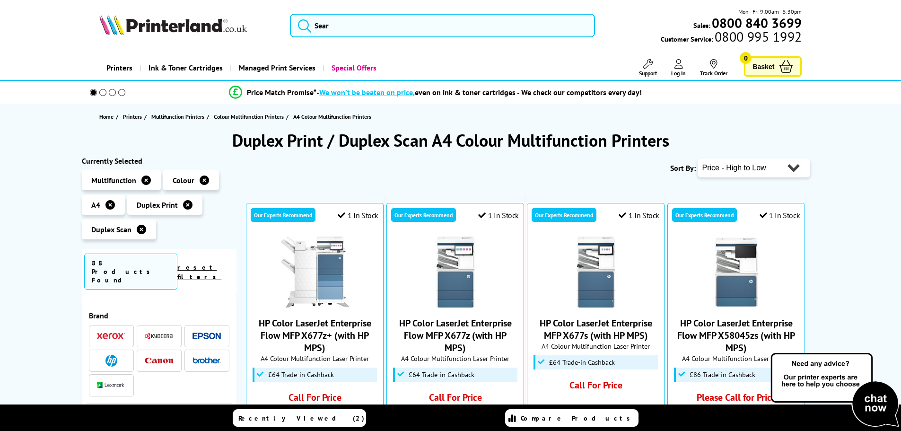 Image resolution: width=901 pixels, height=431 pixels. What do you see at coordinates (111, 385) in the screenshot?
I see `a: Lexmark` at bounding box center [111, 385].